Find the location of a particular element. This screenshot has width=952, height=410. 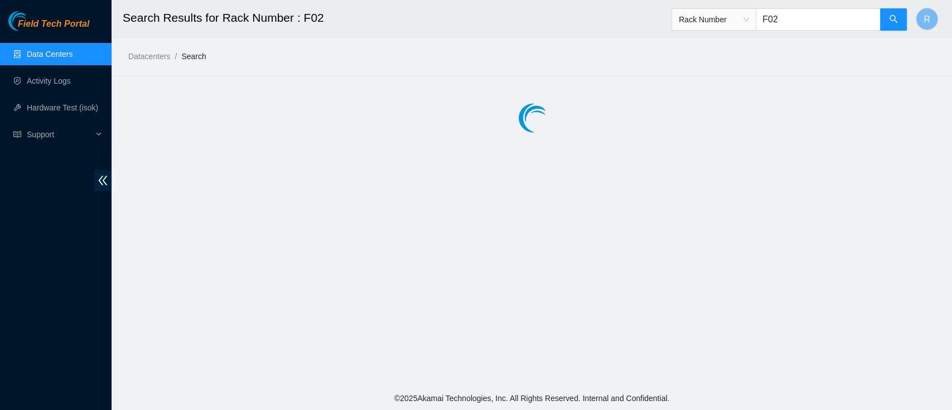

span: Support is located at coordinates (60, 134).